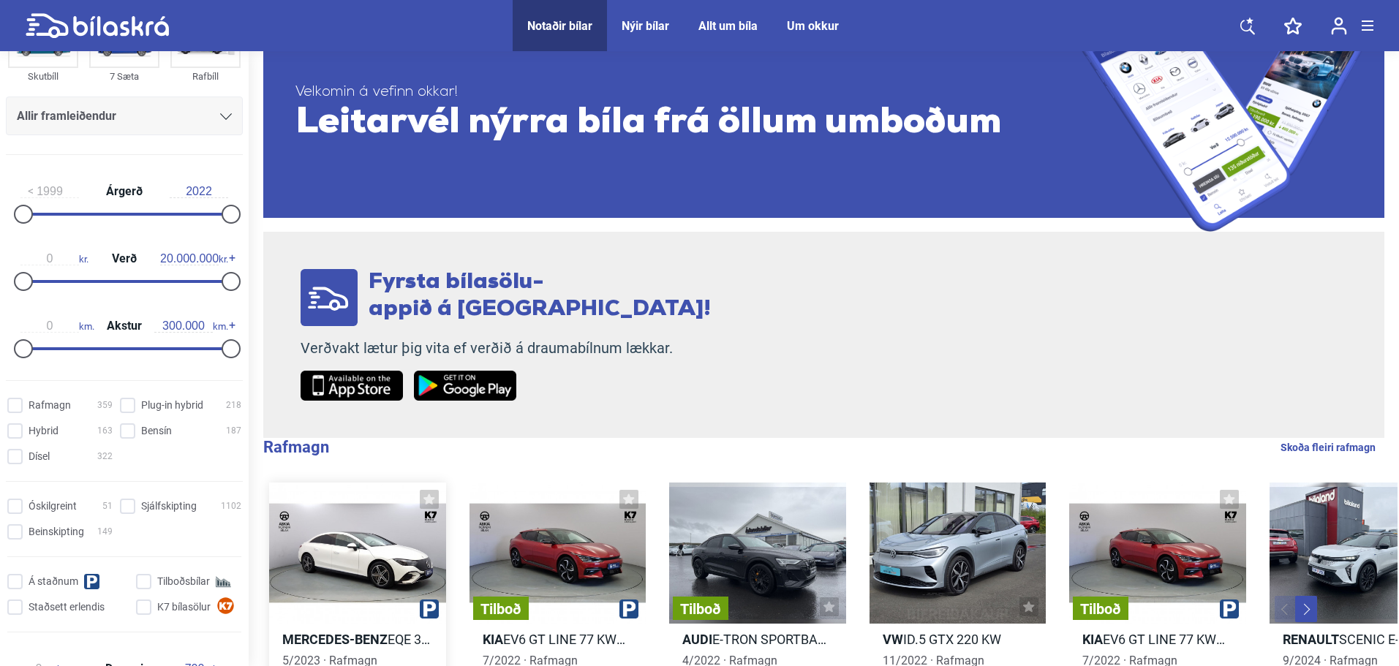 The height and width of the screenshot is (666, 1399). I want to click on span: Beinskipting, so click(56, 531).